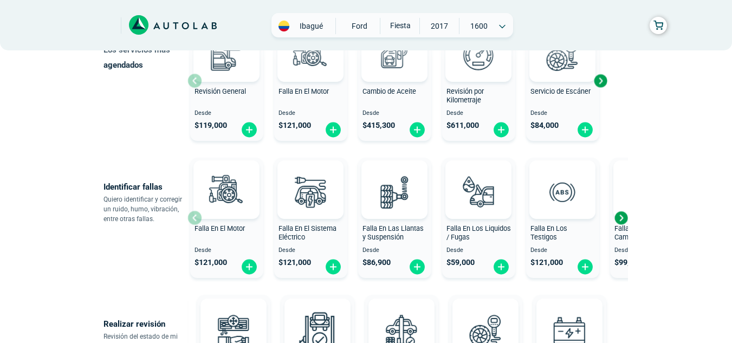 This screenshot has height=343, width=732. I want to click on p: Quiero identificar y corregir un ruido, humo, vibración, entre otras fallas., so click(145, 209).